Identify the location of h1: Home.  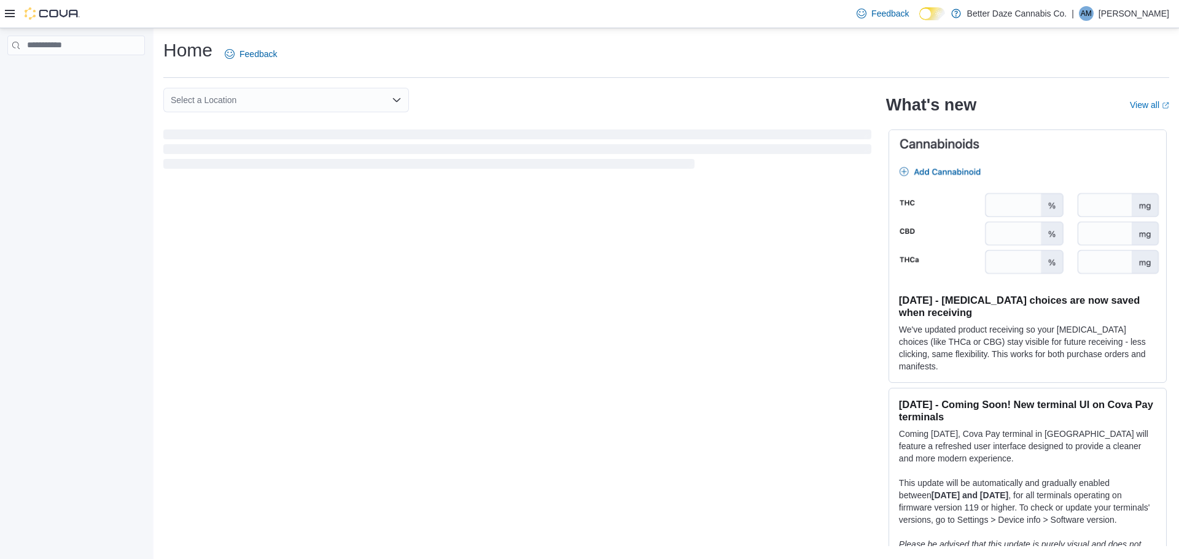
(188, 50).